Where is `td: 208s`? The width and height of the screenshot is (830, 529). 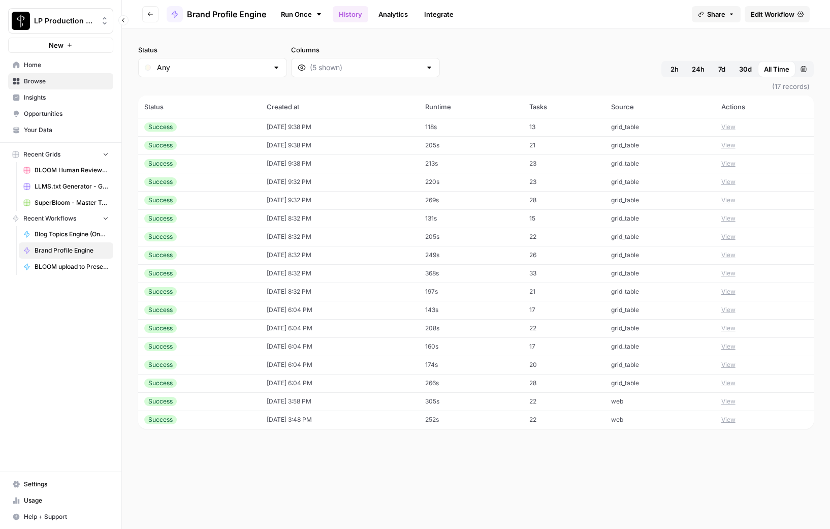
td: 208s is located at coordinates (471, 328).